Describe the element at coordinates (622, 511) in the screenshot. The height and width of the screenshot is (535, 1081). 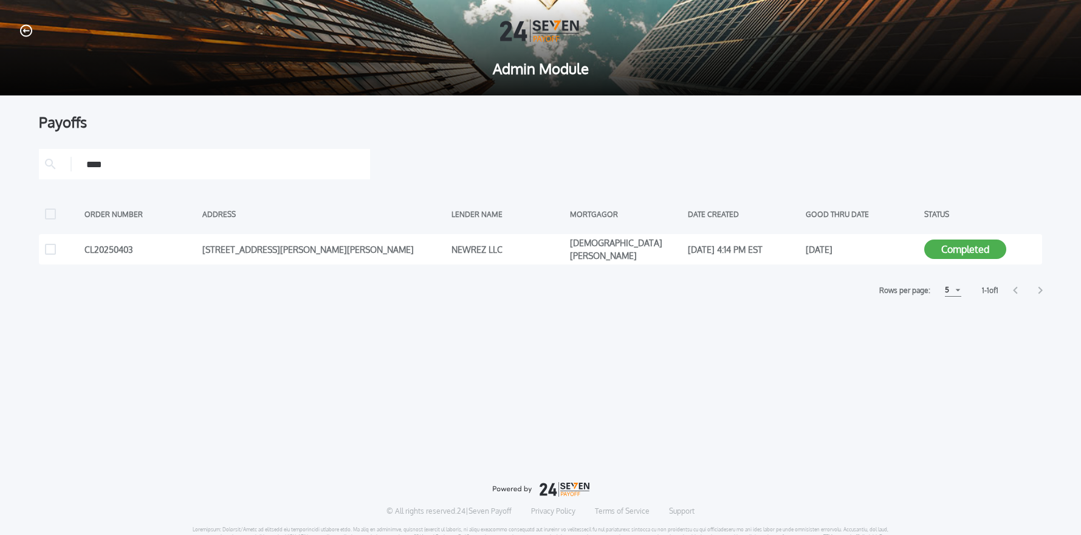
I see `a: Terms of Service` at that location.